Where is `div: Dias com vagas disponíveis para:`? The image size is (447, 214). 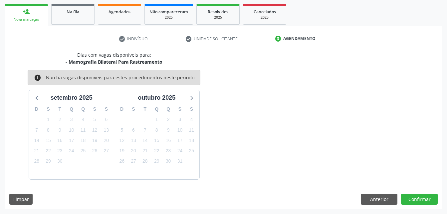
div: Dias com vagas disponíveis para: is located at coordinates (114, 58).